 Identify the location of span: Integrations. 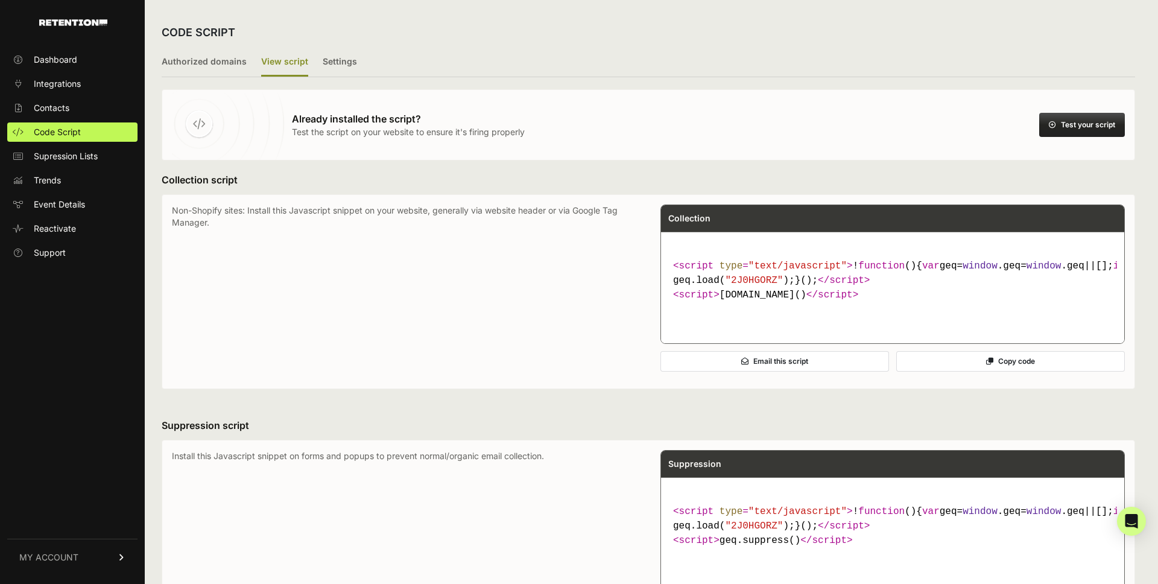
(57, 84).